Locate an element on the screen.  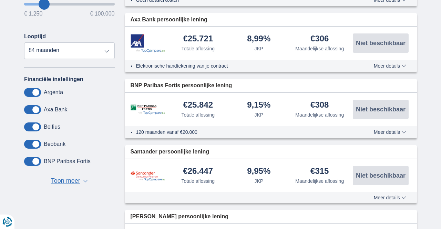
span: Santander persoonlijke lening is located at coordinates (170, 151).